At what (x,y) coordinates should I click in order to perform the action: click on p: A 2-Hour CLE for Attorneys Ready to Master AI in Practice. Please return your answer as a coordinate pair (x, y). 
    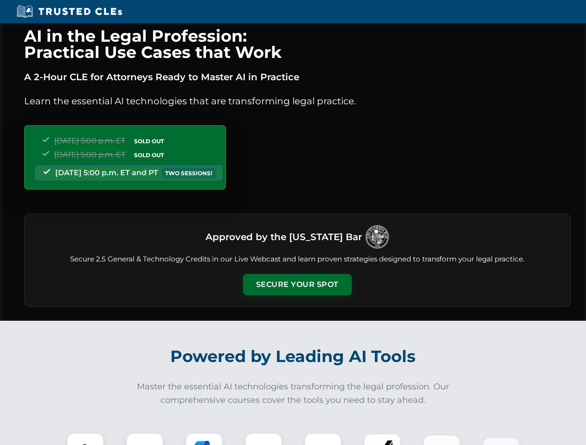
    Looking at the image, I should click on (297, 77).